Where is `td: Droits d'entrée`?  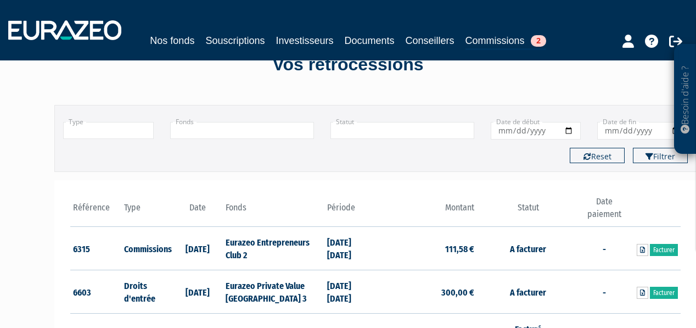 td: Droits d'entrée is located at coordinates (147, 291).